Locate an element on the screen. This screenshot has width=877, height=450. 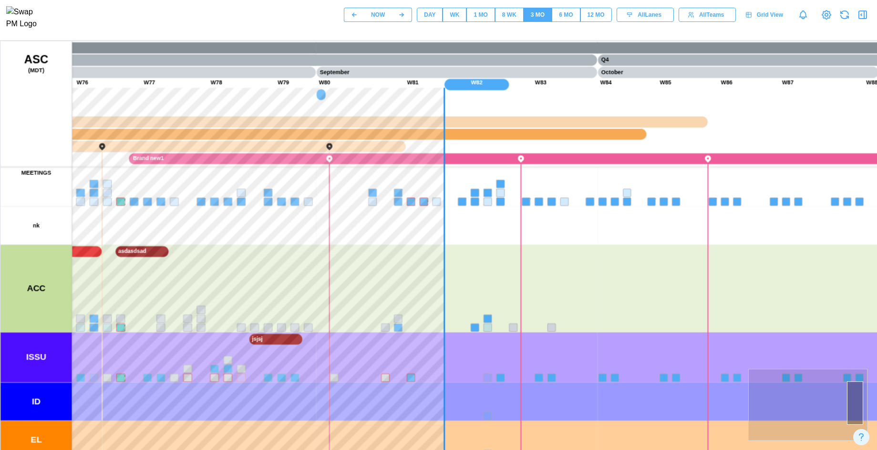
span: All Lanes is located at coordinates (650, 15).